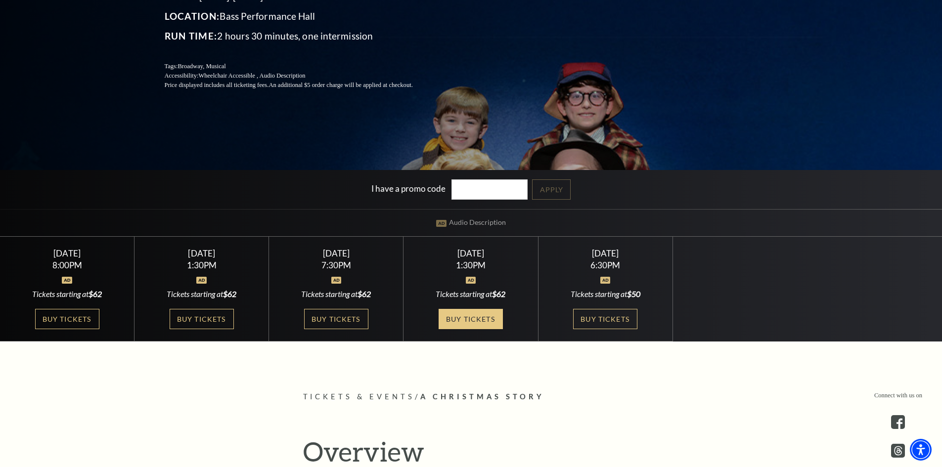 The width and height of the screenshot is (942, 467). What do you see at coordinates (252, 76) in the screenshot?
I see `span: Wheelchair Accessible , Audio Description` at bounding box center [252, 76].